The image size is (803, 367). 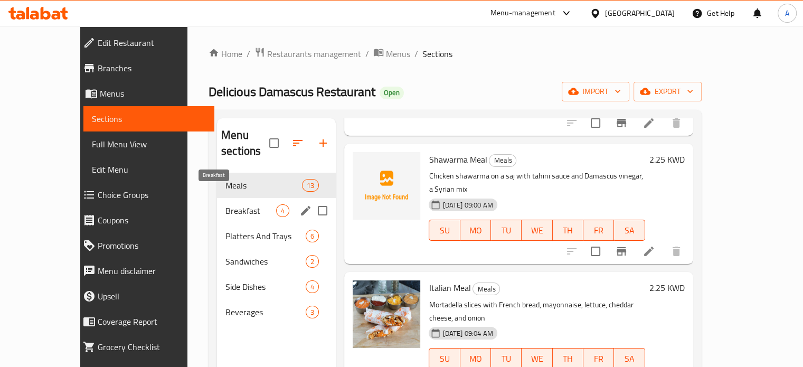 I want to click on span: import, so click(x=596, y=91).